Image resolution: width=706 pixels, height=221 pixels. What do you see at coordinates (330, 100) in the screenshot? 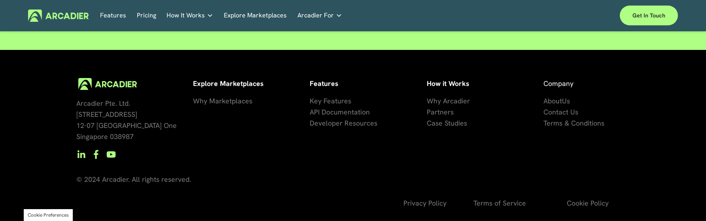
I see `span: Key Features` at bounding box center [330, 100].